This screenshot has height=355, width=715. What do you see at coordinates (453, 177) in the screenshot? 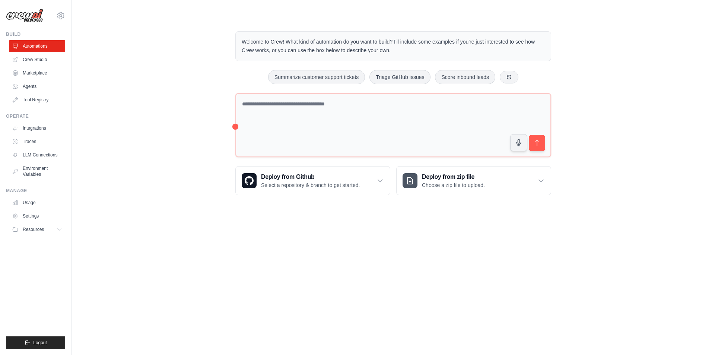
I see `h3: Deploy from zip file` at bounding box center [453, 177].